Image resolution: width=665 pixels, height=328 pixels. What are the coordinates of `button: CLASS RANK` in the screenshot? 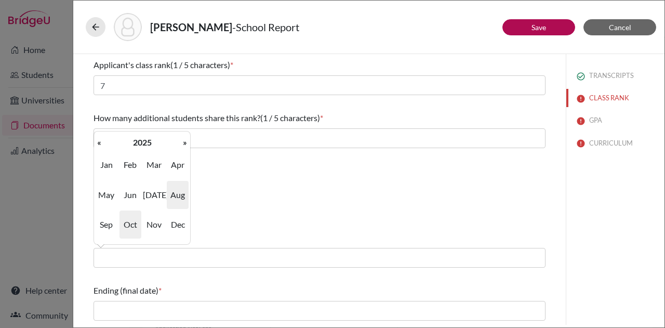 It's located at (615, 98).